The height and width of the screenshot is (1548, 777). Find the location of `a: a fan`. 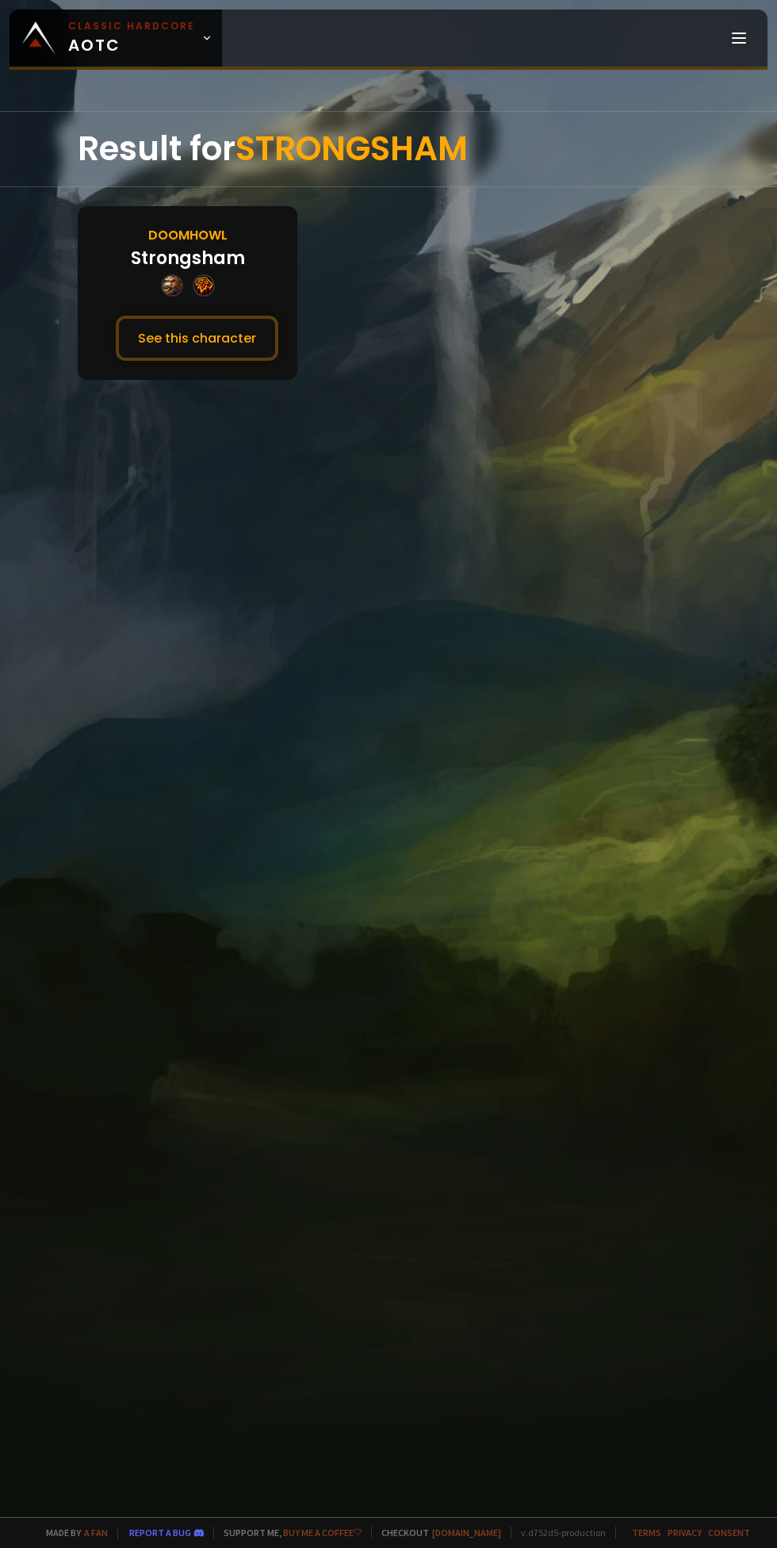

a: a fan is located at coordinates (96, 1532).